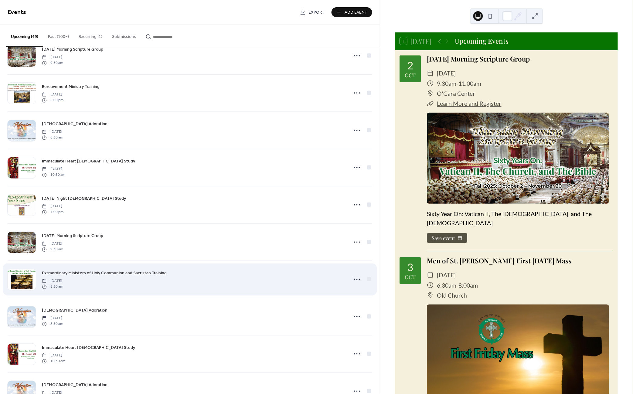  What do you see at coordinates (90, 35) in the screenshot?
I see `button: Recurring (1)` at bounding box center [90, 35].